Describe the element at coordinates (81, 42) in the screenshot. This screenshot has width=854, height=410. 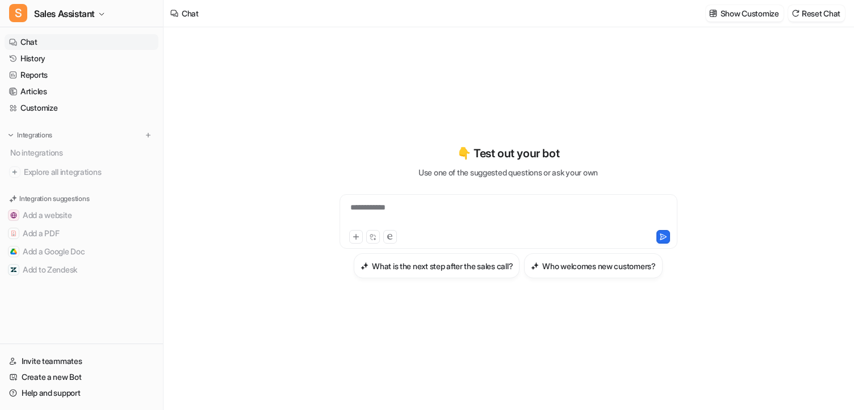
I see `a: Chat` at that location.